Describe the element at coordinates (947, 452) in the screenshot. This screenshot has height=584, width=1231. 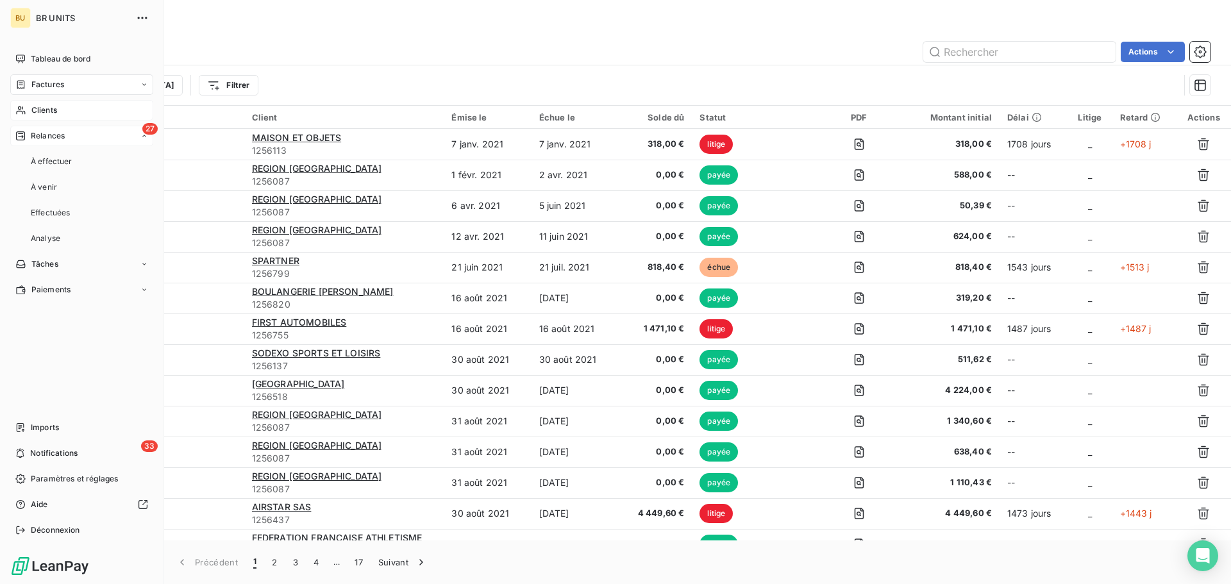
I see `span: 638,40 €` at that location.